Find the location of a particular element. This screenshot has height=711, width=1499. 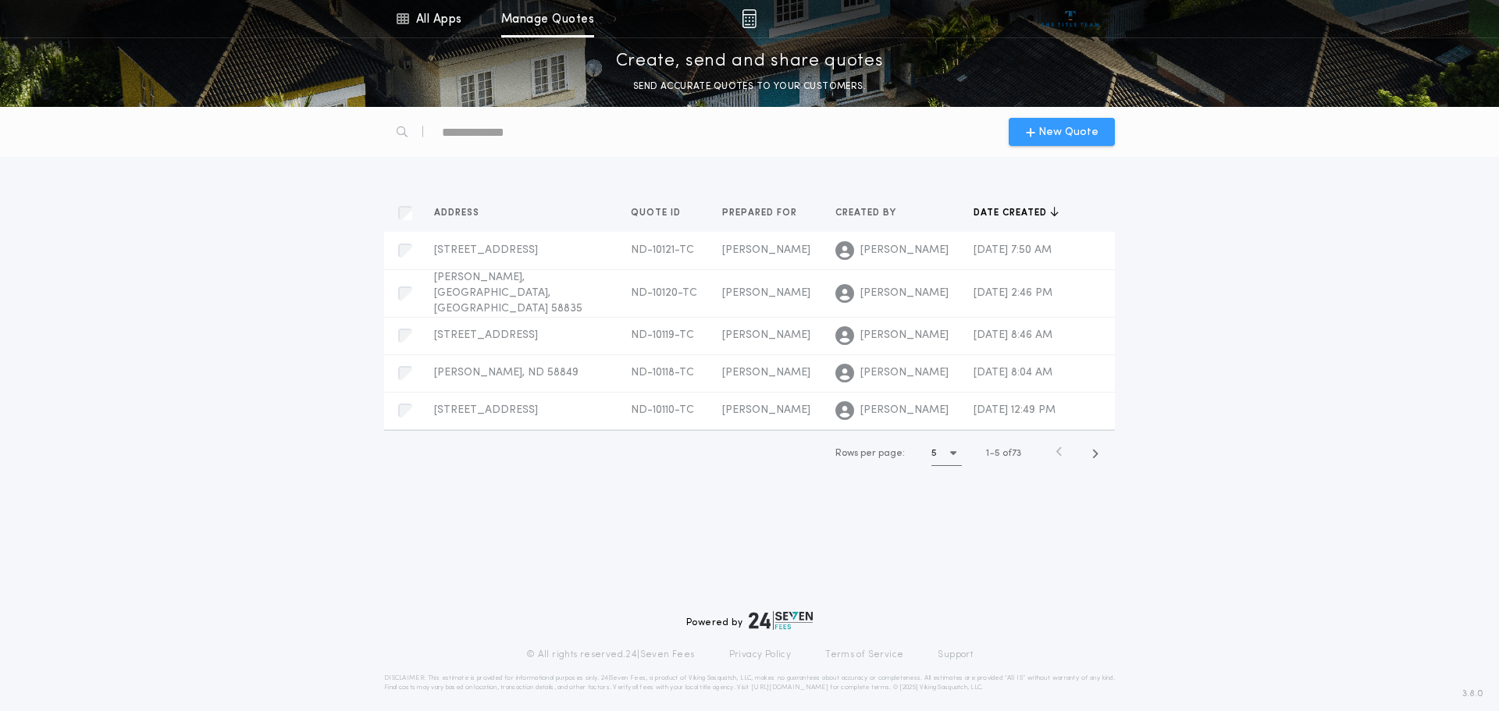

button: Created by is located at coordinates (871, 213).